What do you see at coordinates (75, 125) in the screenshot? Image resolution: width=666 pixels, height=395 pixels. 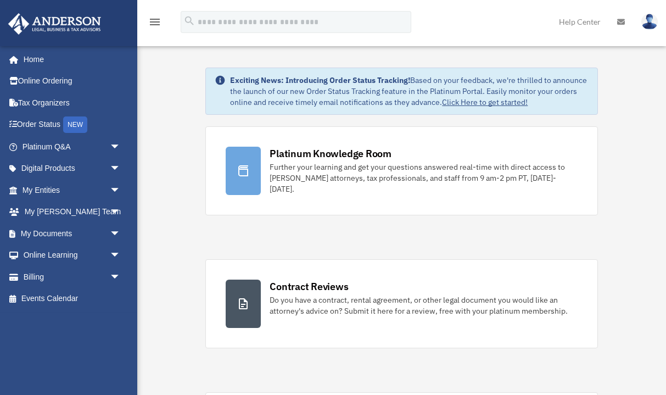 I see `div: NEW` at bounding box center [75, 125].